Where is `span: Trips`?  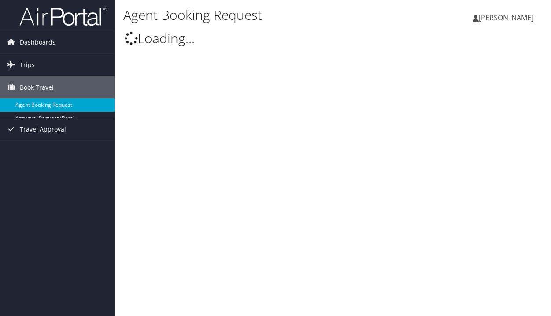 span: Trips is located at coordinates (27, 65).